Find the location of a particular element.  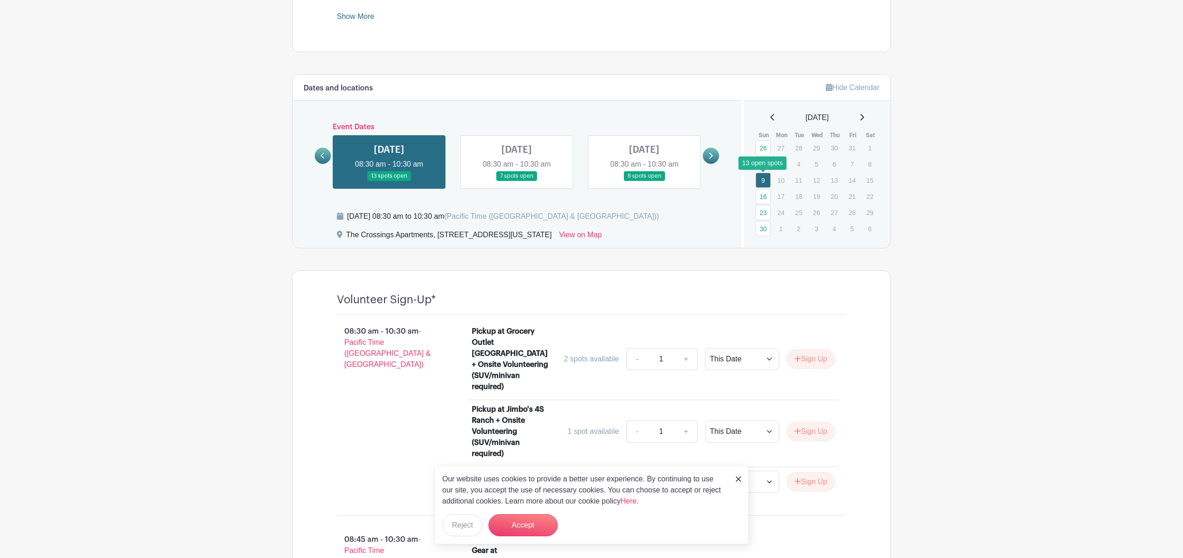

a: View on Map is located at coordinates (580, 237).